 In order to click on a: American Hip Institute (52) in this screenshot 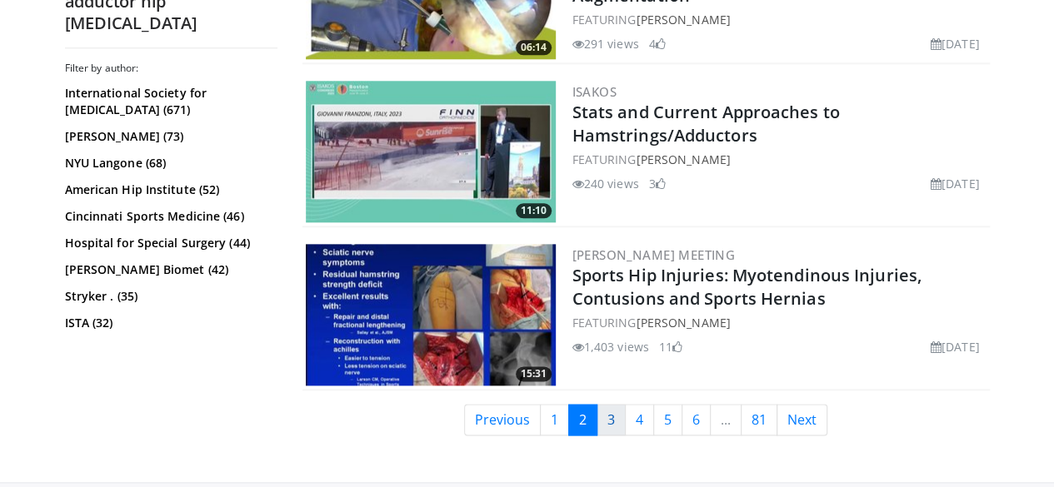, I will do `click(169, 190)`.